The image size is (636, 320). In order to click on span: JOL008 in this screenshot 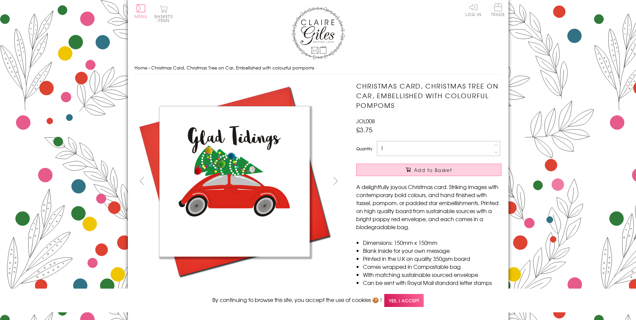, I will do `click(366, 121)`.